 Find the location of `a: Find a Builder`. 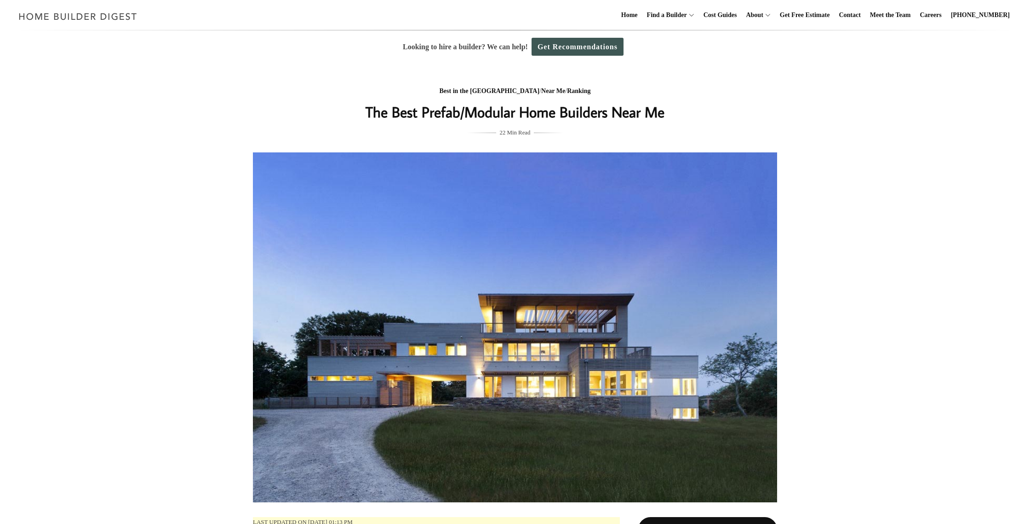

a: Find a Builder is located at coordinates (665, 15).